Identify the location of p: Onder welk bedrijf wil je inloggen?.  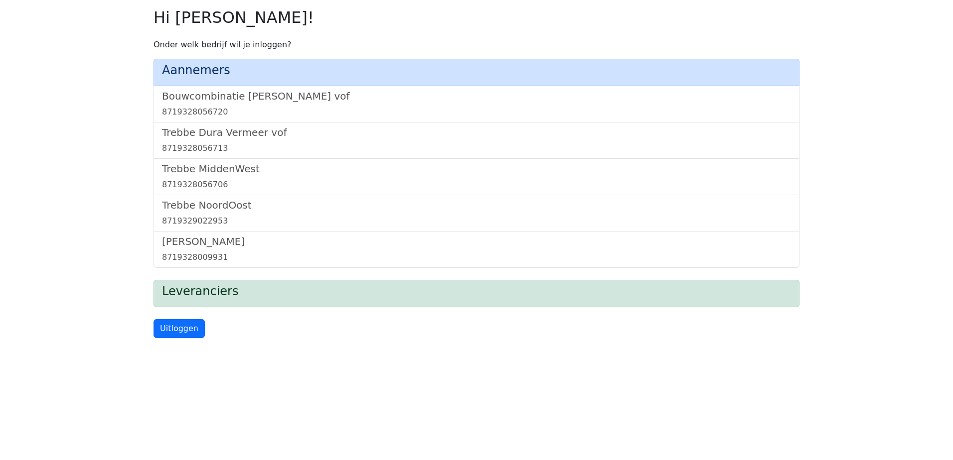
(476, 45).